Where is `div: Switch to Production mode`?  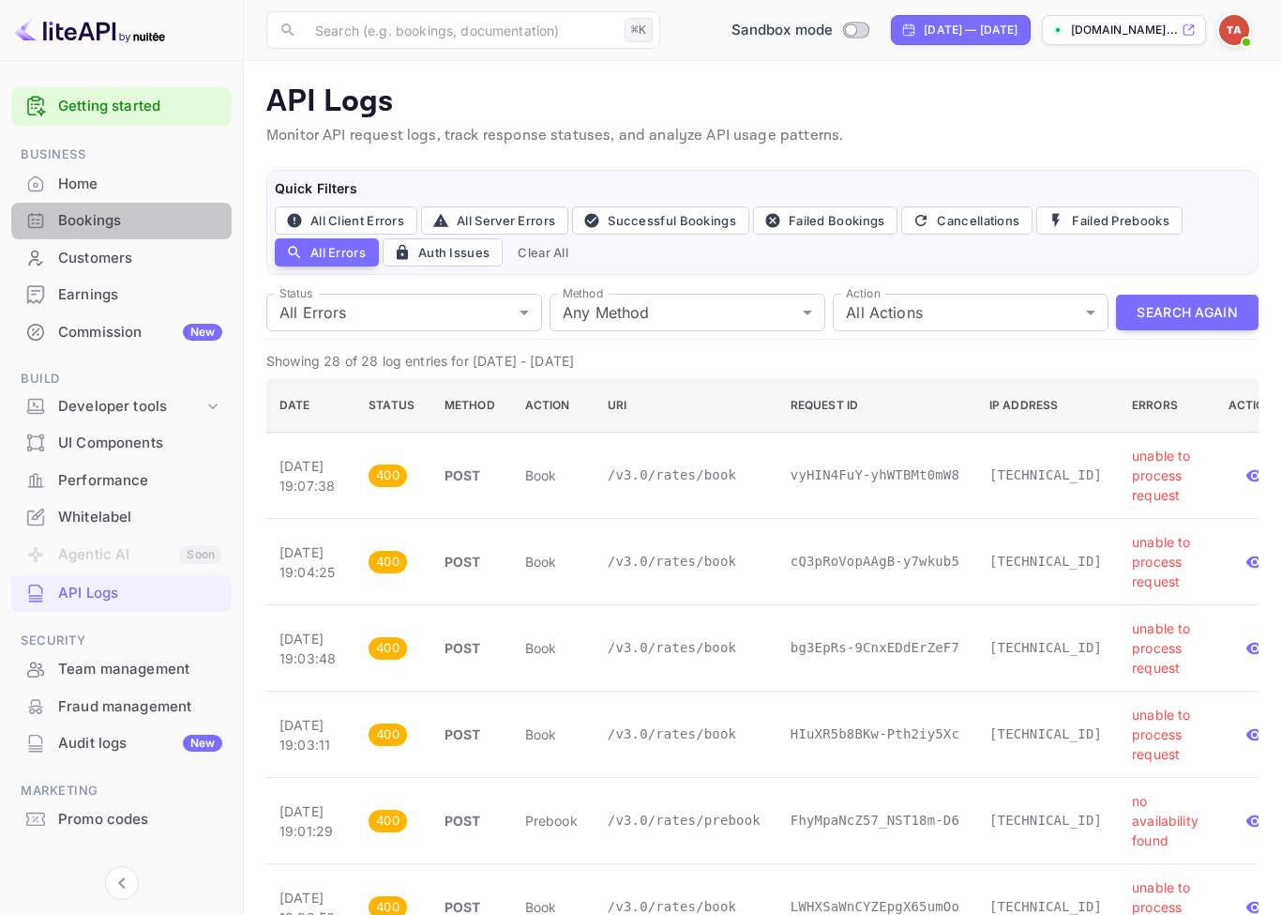
div: Switch to Production mode is located at coordinates (800, 30).